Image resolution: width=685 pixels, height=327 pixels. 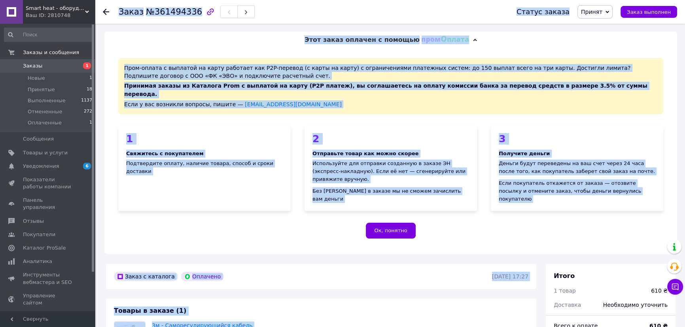 What do you see at coordinates (567, 305) in the screenshot?
I see `span: Доставка` at bounding box center [567, 305].